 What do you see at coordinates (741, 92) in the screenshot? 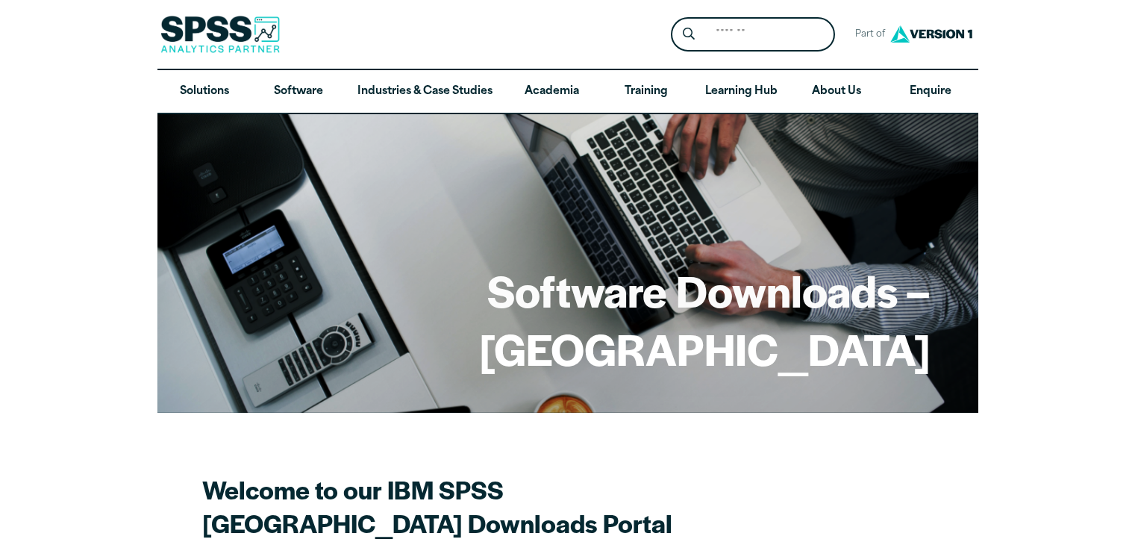
I see `a: Learning Hub` at bounding box center [741, 92].